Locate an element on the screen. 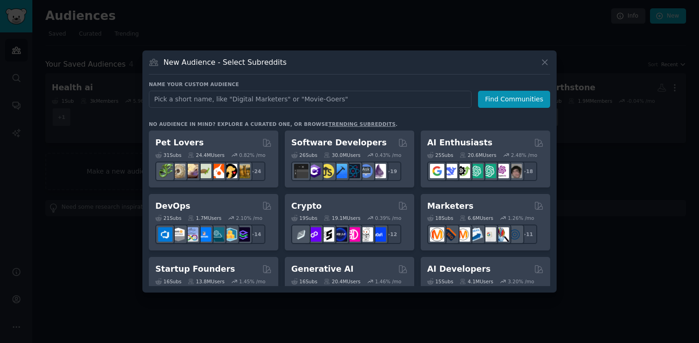  h2: AI Enthusiasts is located at coordinates (460, 142).